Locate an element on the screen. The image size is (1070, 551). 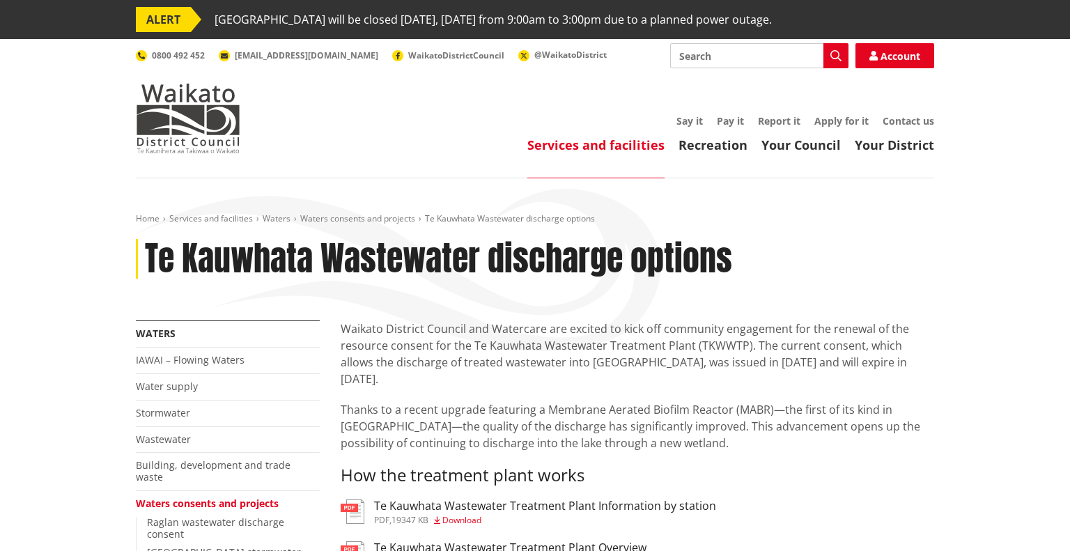
a: Your Council is located at coordinates (801, 145).